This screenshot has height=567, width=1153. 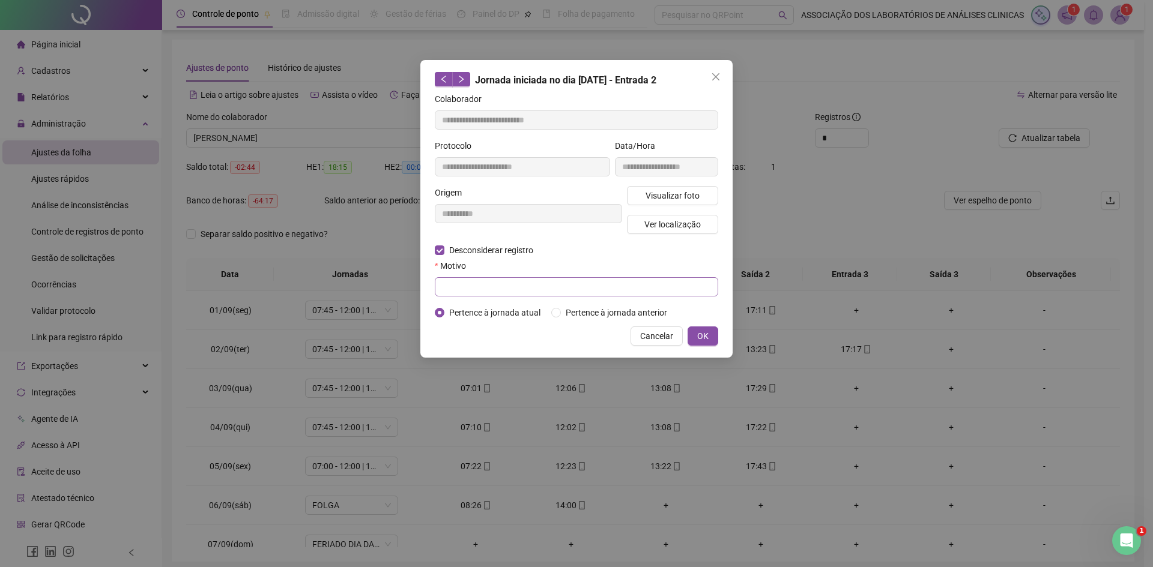 I want to click on span: Pertence à jornada atual, so click(x=495, y=313).